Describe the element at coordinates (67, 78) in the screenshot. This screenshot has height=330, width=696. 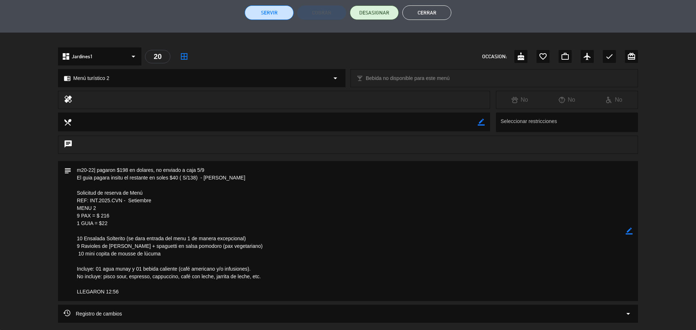
I see `i: chrome_reader_mode` at that location.